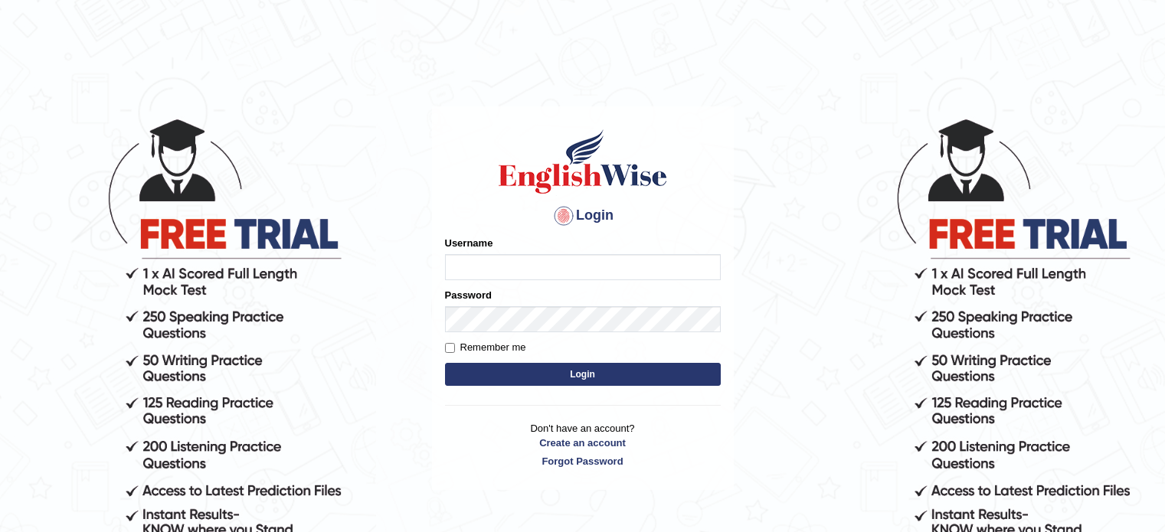 Image resolution: width=1165 pixels, height=532 pixels. What do you see at coordinates (583, 445) in the screenshot?
I see `p: Don't have an account?` at bounding box center [583, 445].